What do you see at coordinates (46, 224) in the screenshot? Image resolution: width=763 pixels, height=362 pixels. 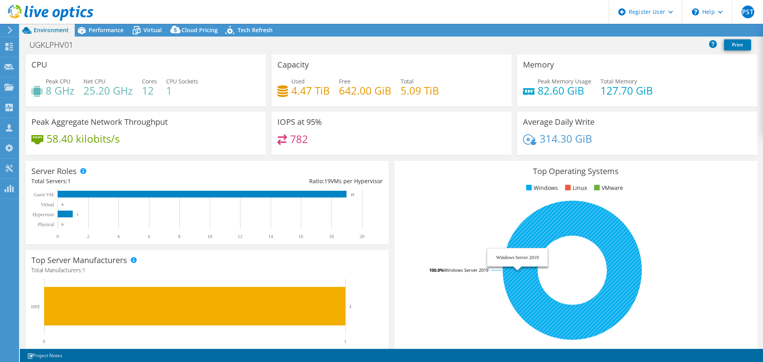 I see `text: Physical` at bounding box center [46, 224].